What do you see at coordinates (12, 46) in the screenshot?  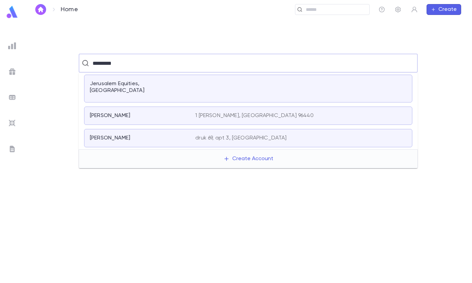 I see `img: reports_grey.c525e4749d1bce6a11f5fe2a8de1b229.svg` at bounding box center [12, 46].